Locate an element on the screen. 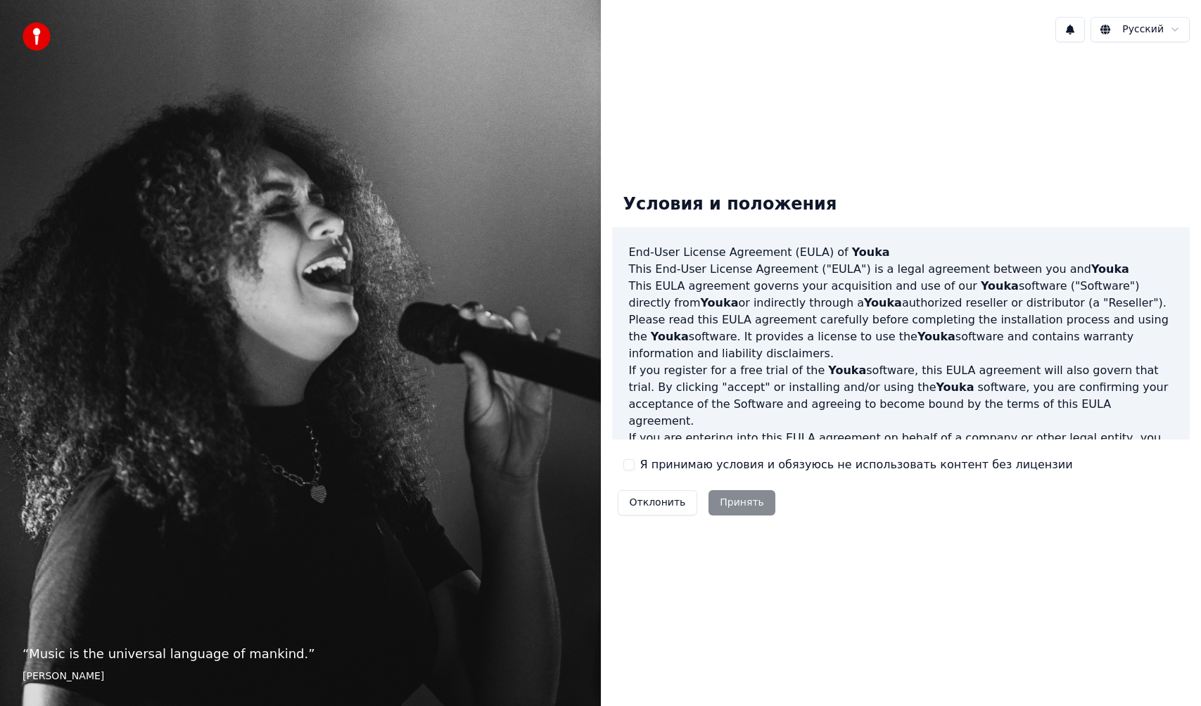  p: Please read this EULA agreement carefully before completing the installation process and using th... is located at coordinates (901, 337).